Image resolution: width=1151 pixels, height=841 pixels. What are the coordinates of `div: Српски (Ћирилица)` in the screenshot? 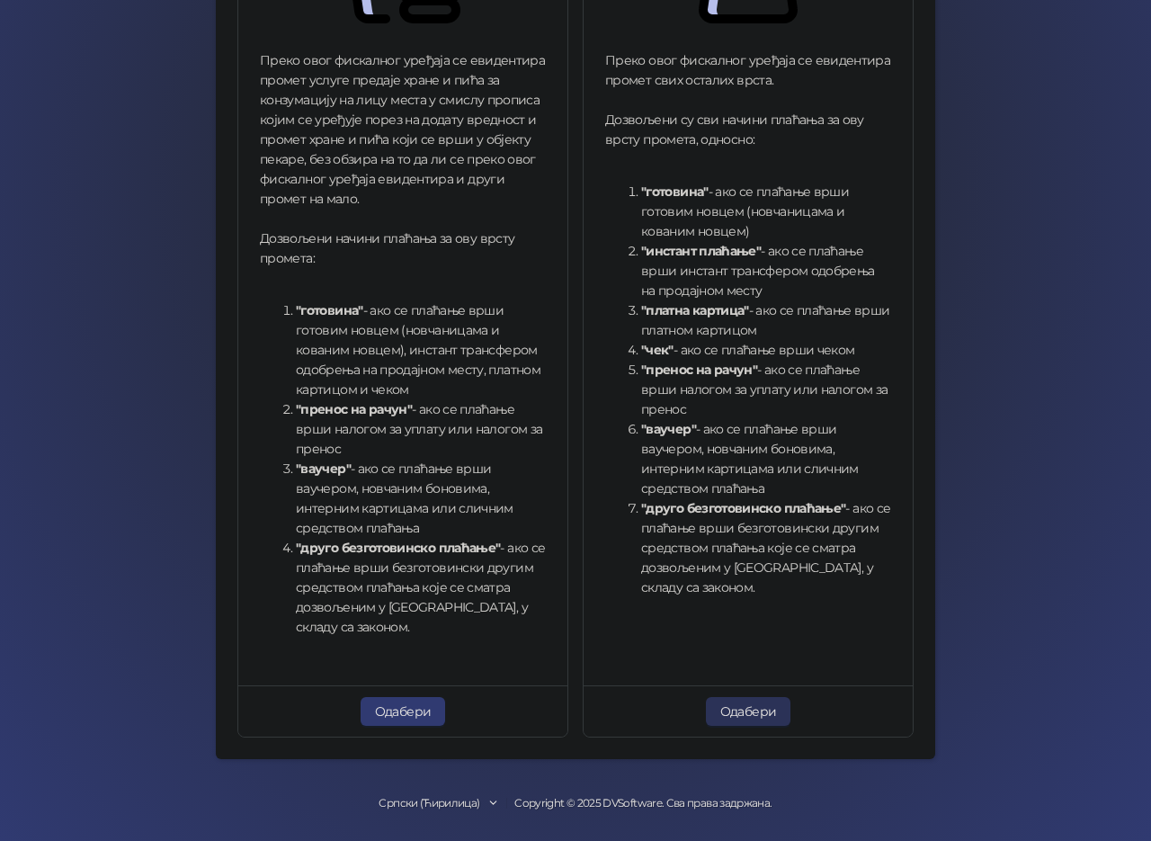 It's located at (429, 803).